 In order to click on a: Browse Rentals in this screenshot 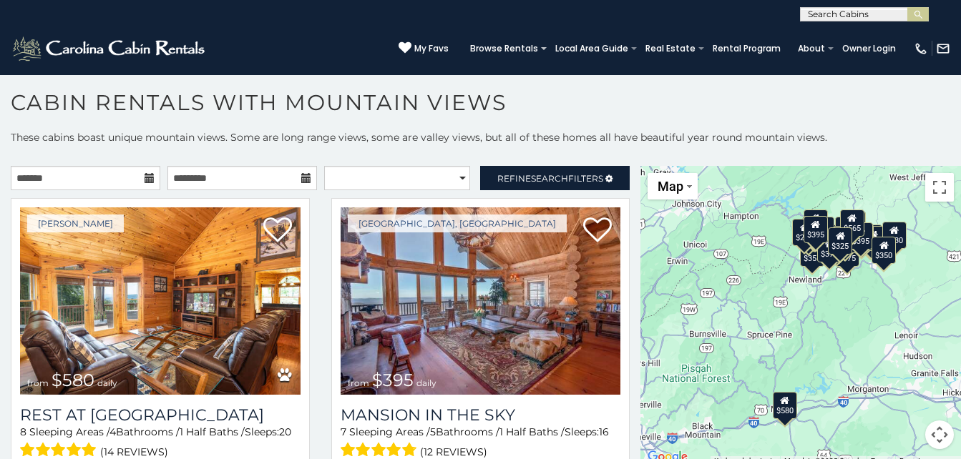, I will do `click(504, 49)`.